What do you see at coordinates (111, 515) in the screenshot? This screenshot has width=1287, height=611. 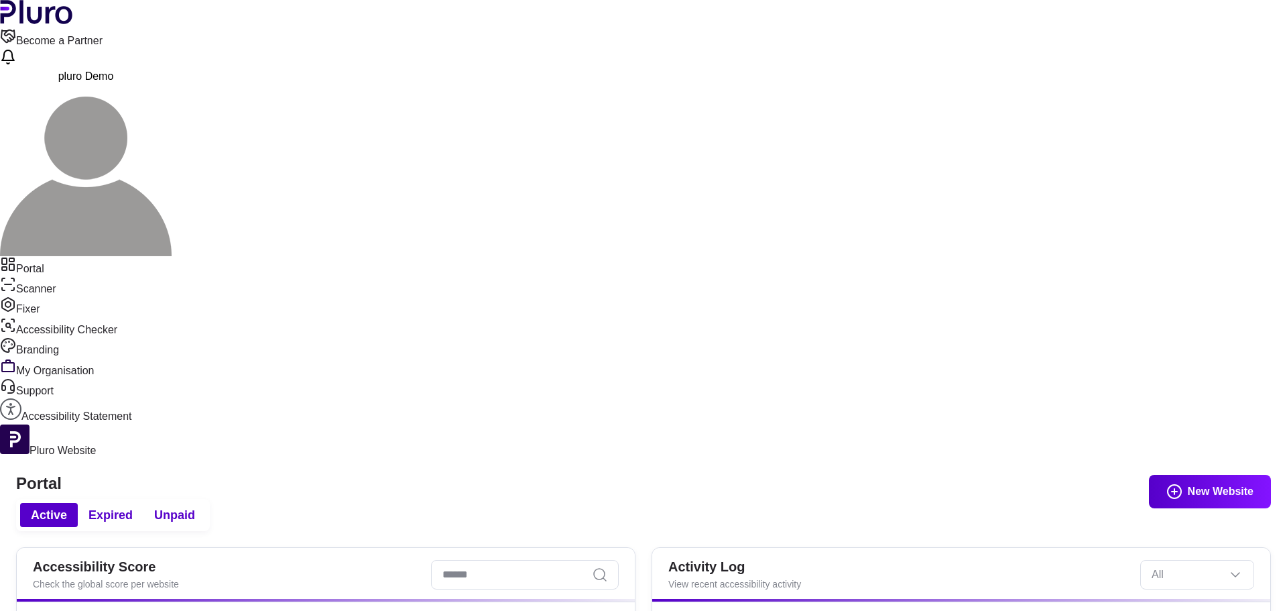 I see `span: Expired` at bounding box center [111, 515].